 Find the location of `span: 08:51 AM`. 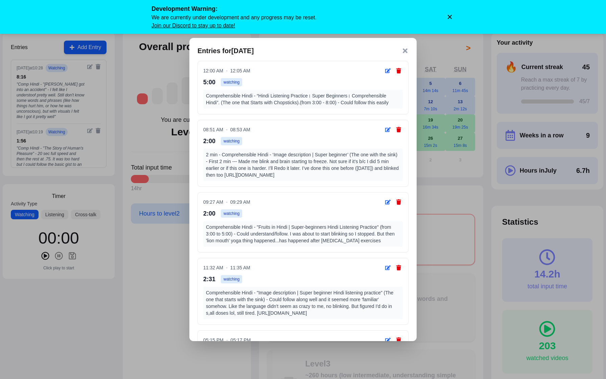

span: 08:51 AM is located at coordinates (213, 129).